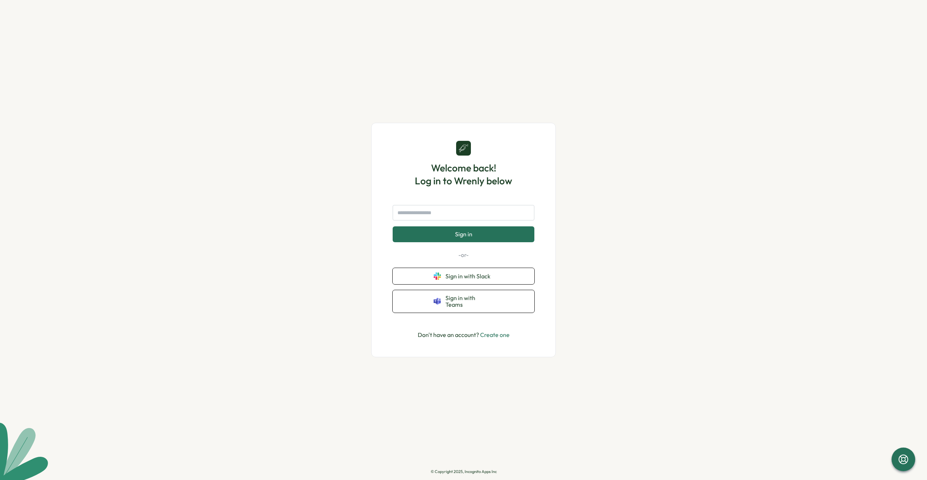  I want to click on p: -or-, so click(463, 255).